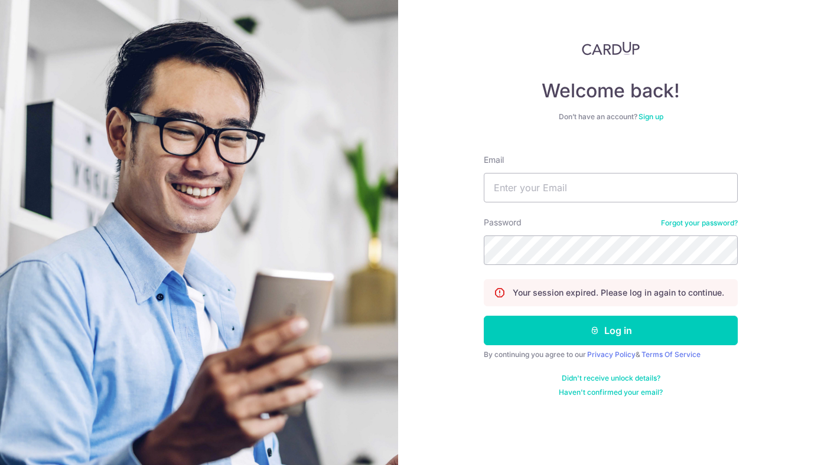 This screenshot has height=465, width=824. What do you see at coordinates (611, 379) in the screenshot?
I see `a: Didn't receive unlock details?` at bounding box center [611, 379].